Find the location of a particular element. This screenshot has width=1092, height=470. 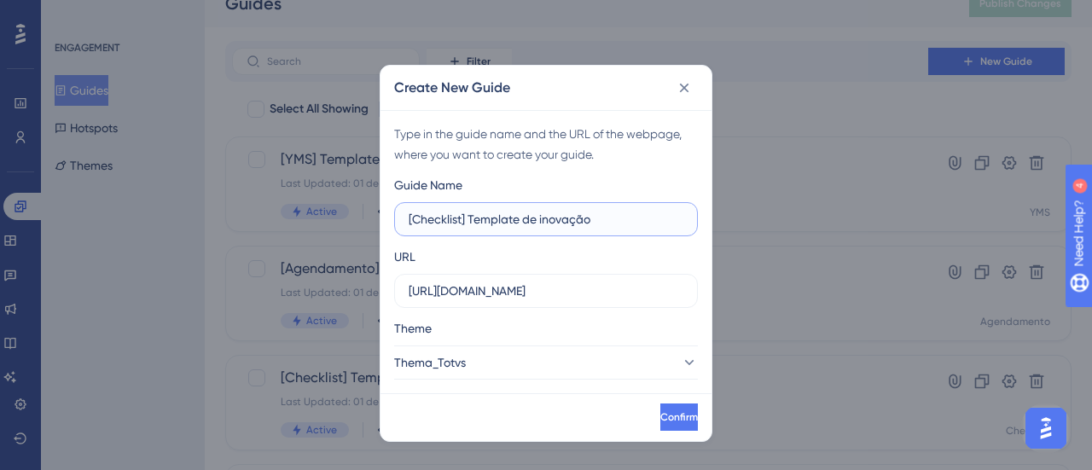

button: Open AI Assistant Launcher is located at coordinates (26, 26).